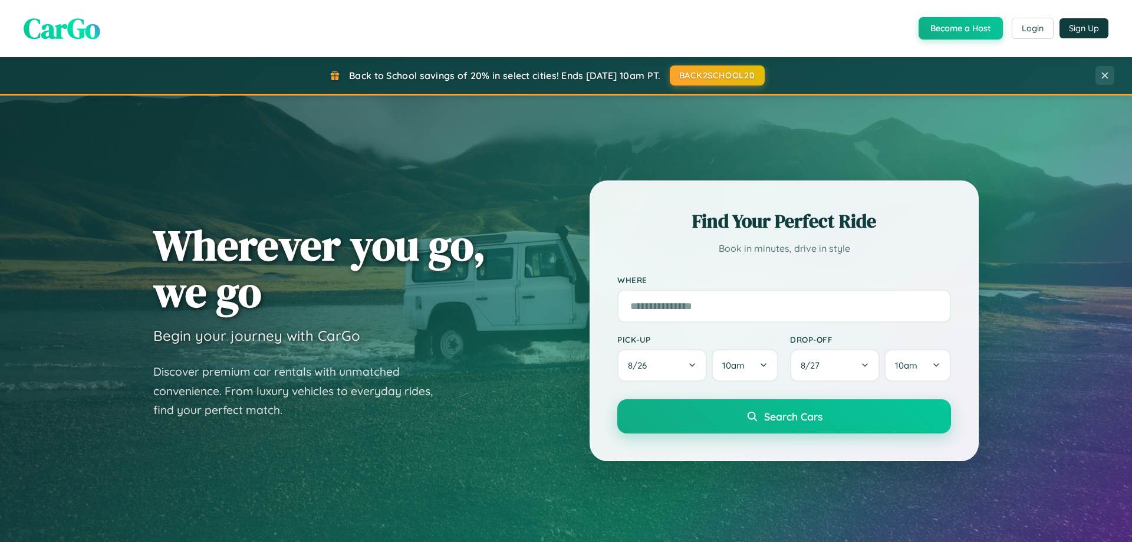 The height and width of the screenshot is (542, 1132). What do you see at coordinates (870, 339) in the screenshot?
I see `label: Drop-off` at bounding box center [870, 339].